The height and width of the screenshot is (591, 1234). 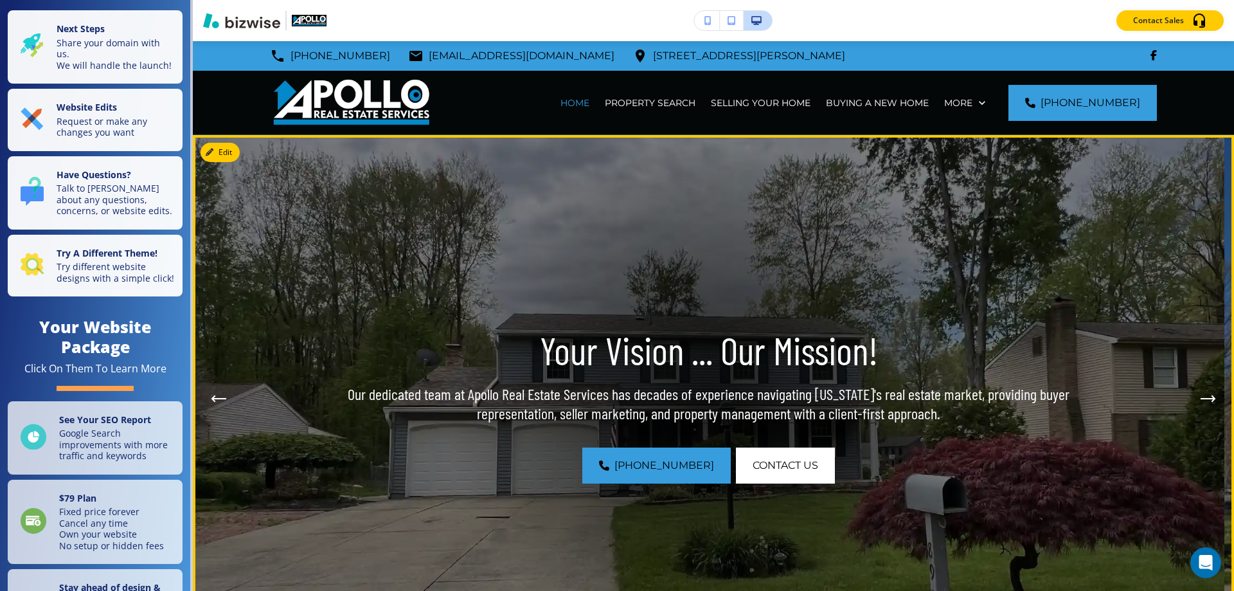 What do you see at coordinates (95, 522) in the screenshot?
I see `a: $79 PlanFixed price foreverCancel any timeOwn your websiteNo setup or hidden fees` at bounding box center [95, 522].